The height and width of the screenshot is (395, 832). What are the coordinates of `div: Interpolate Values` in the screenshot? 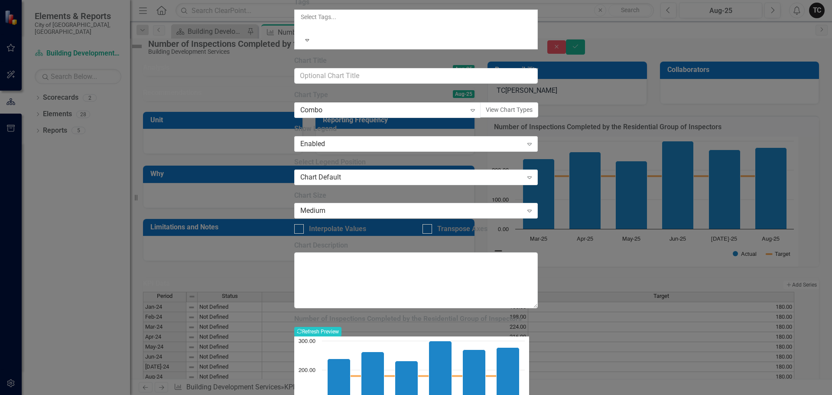 It's located at (337, 229).